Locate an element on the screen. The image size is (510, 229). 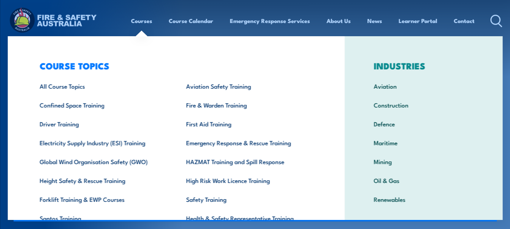
a: Aviation is located at coordinates (423, 86).